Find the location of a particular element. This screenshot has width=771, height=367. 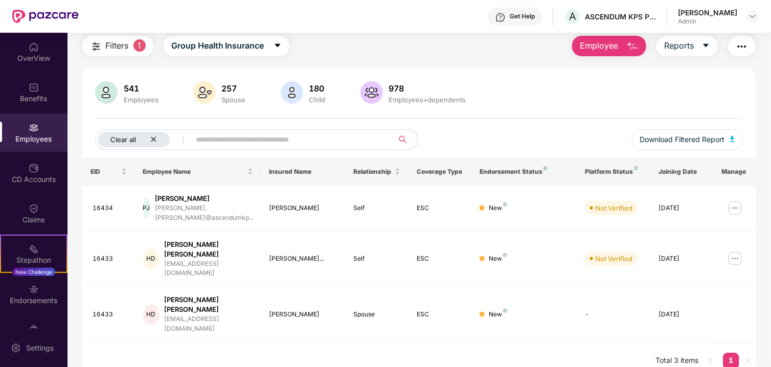

span: Clear all is located at coordinates (123, 140).